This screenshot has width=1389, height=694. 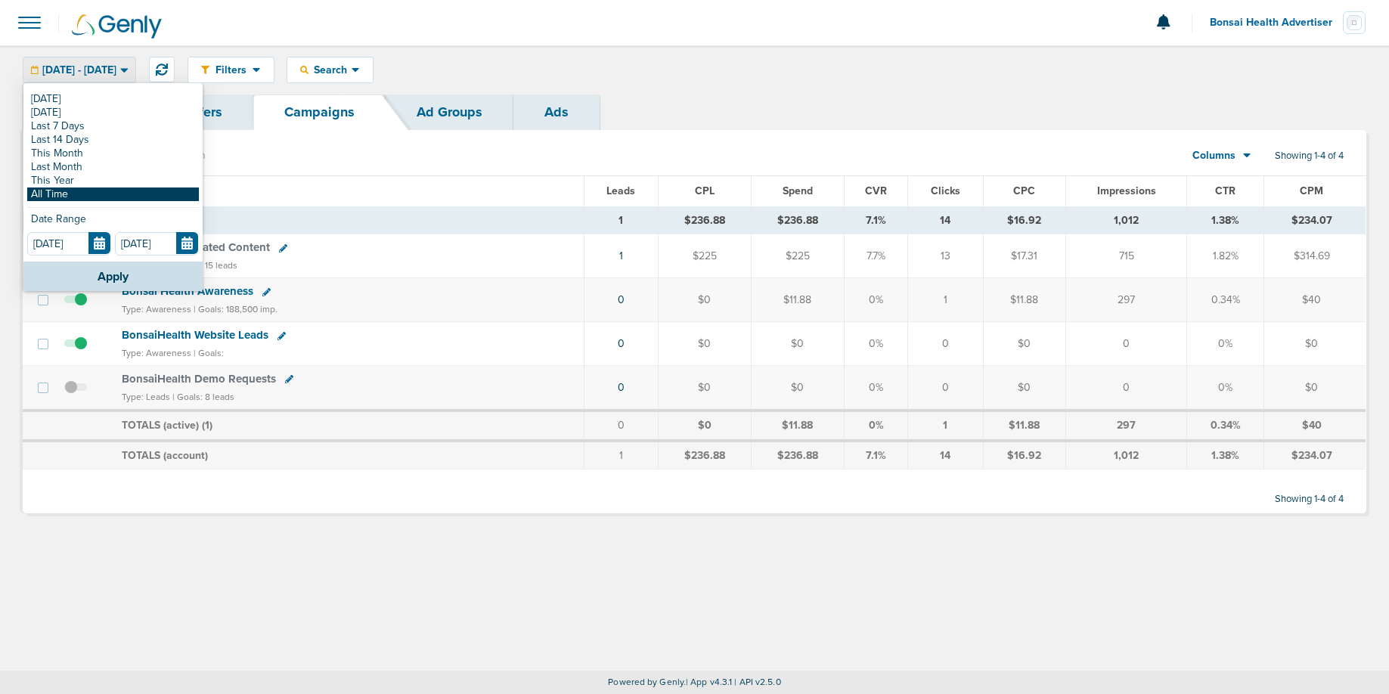 What do you see at coordinates (205, 265) in the screenshot?
I see `small: | Goals: 15 leads` at bounding box center [205, 265].